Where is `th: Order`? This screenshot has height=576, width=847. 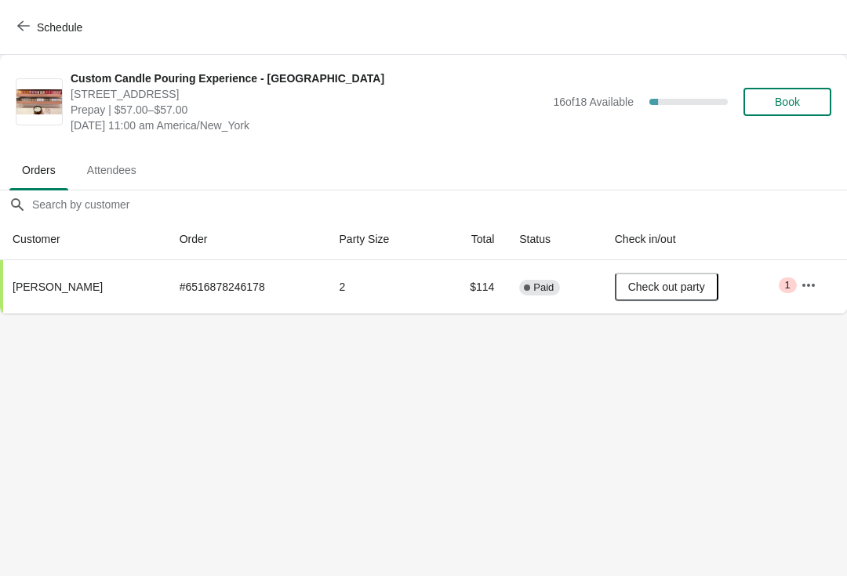
th: Order is located at coordinates (247, 239).